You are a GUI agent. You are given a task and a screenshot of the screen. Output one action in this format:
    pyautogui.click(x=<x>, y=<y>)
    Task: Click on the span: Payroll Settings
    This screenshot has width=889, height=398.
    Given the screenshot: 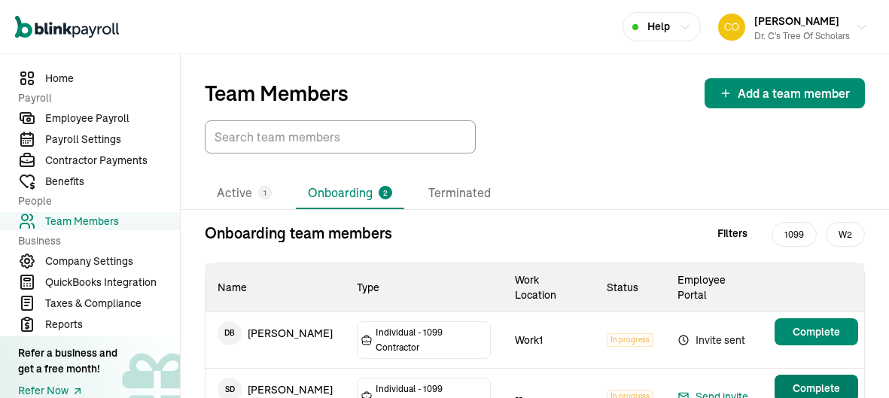 What is the action you would take?
    pyautogui.click(x=112, y=139)
    